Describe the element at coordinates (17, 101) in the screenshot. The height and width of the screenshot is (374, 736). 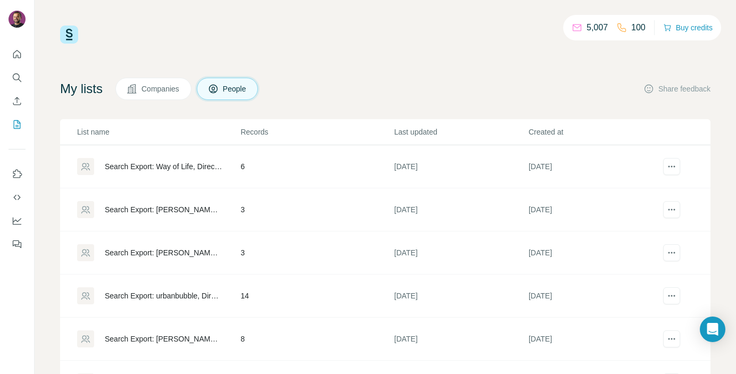
I see `button: Enrich CSV` at that location.